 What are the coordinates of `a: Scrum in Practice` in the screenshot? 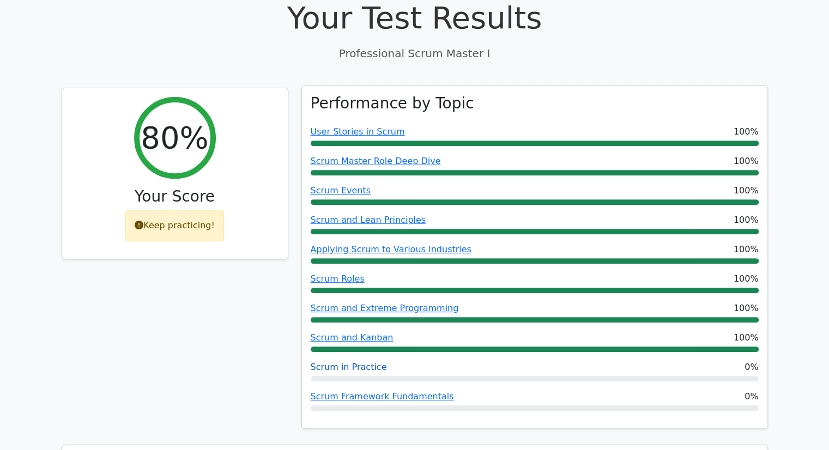 It's located at (349, 367).